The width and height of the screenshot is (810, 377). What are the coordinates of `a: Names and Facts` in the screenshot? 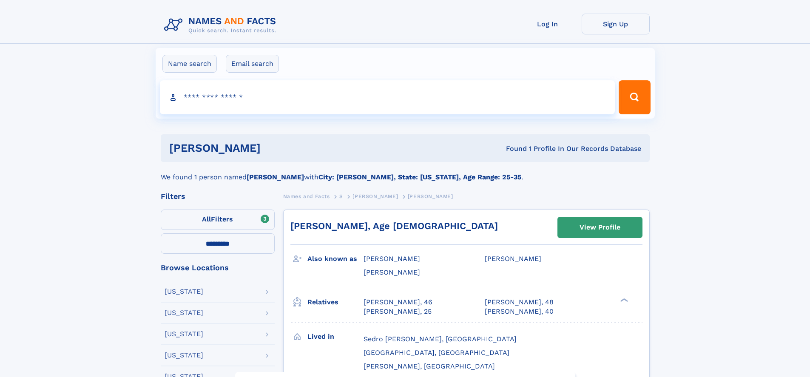 It's located at (307, 196).